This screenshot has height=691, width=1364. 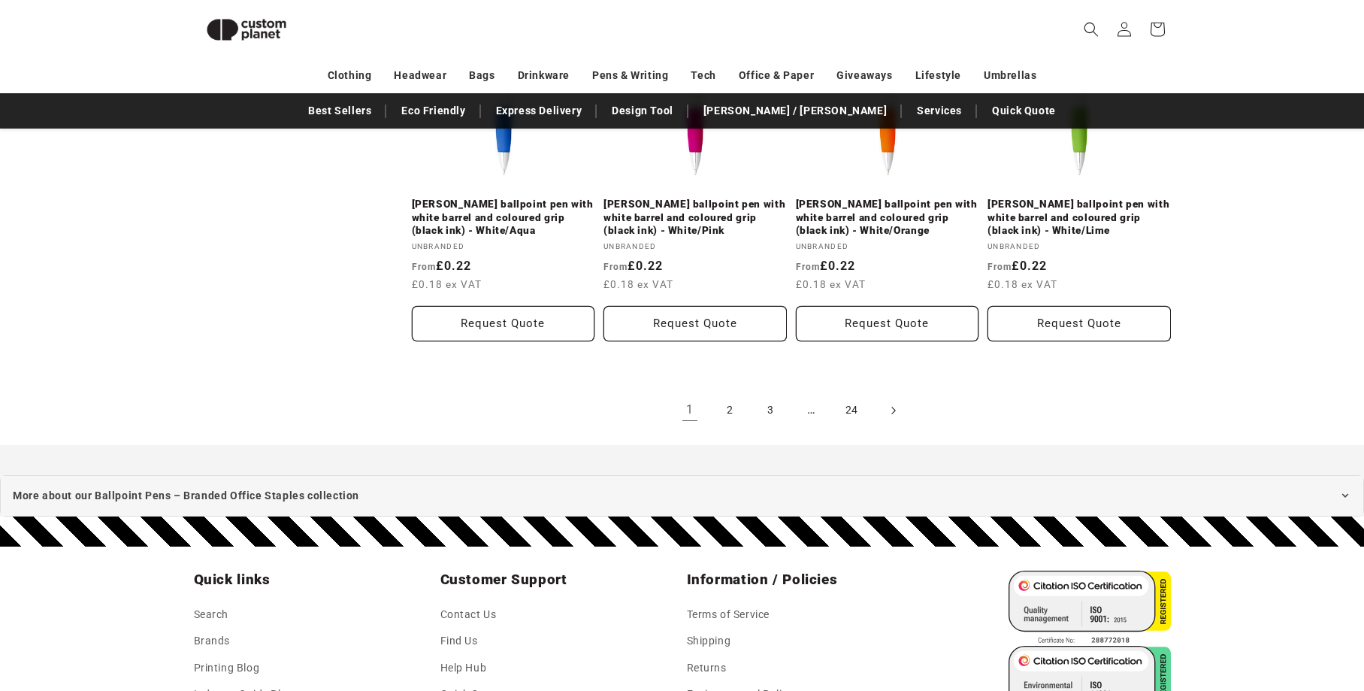 I want to click on a: Shipping, so click(x=709, y=640).